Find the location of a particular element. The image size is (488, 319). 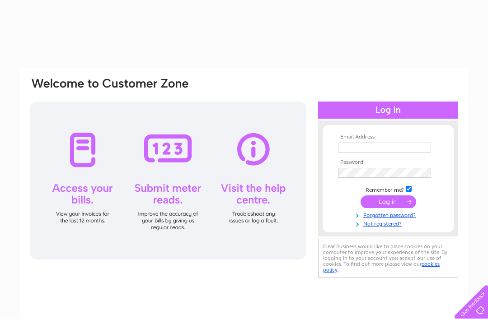

a: cookies policy is located at coordinates (381, 267).